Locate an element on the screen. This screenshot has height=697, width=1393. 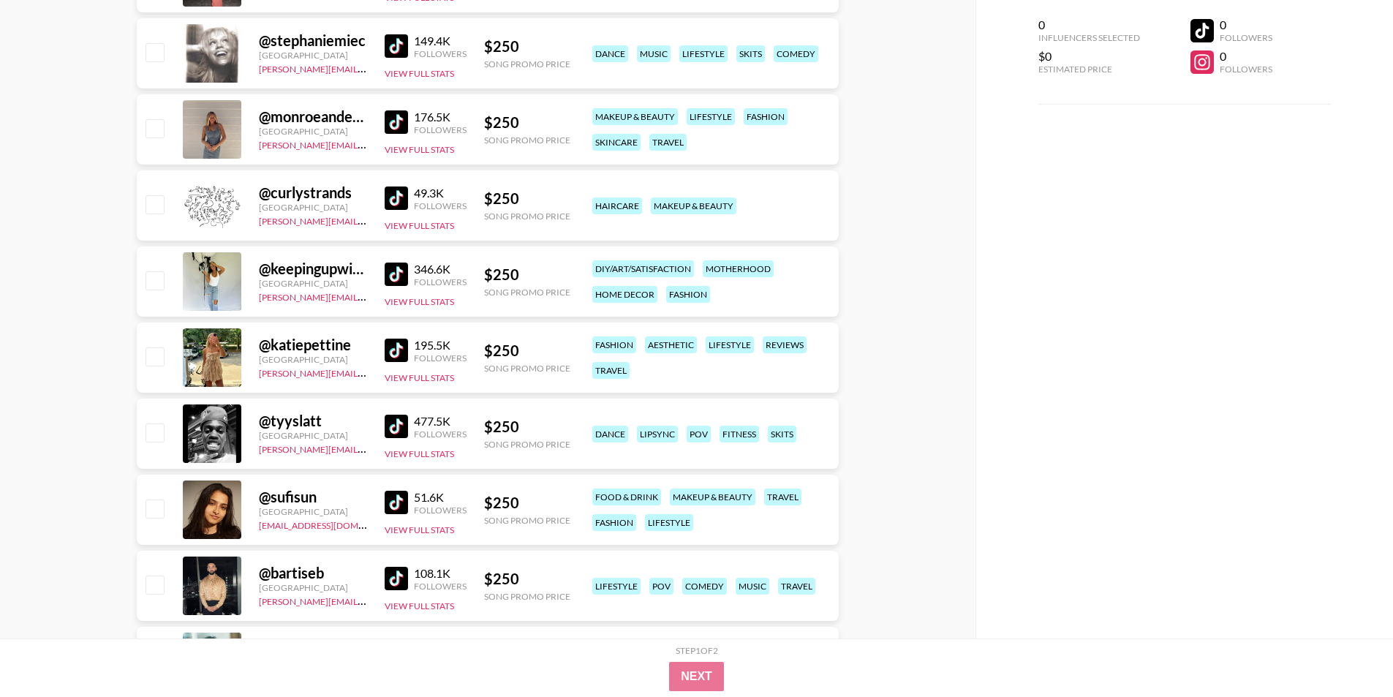
div: fitness is located at coordinates (739, 434).